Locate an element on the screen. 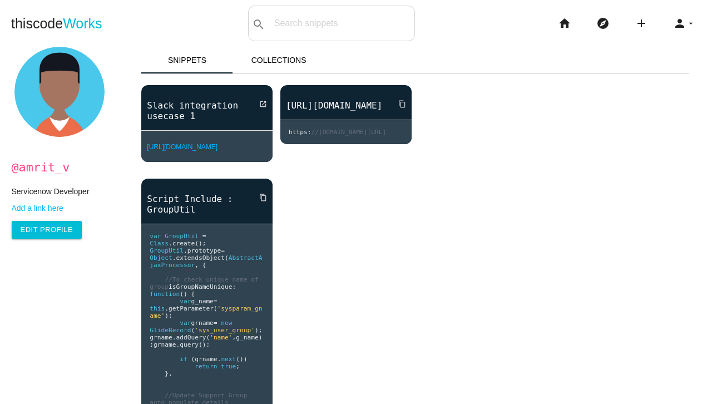 This screenshot has width=712, height=404. span: 'sys_user_group' is located at coordinates (225, 330).